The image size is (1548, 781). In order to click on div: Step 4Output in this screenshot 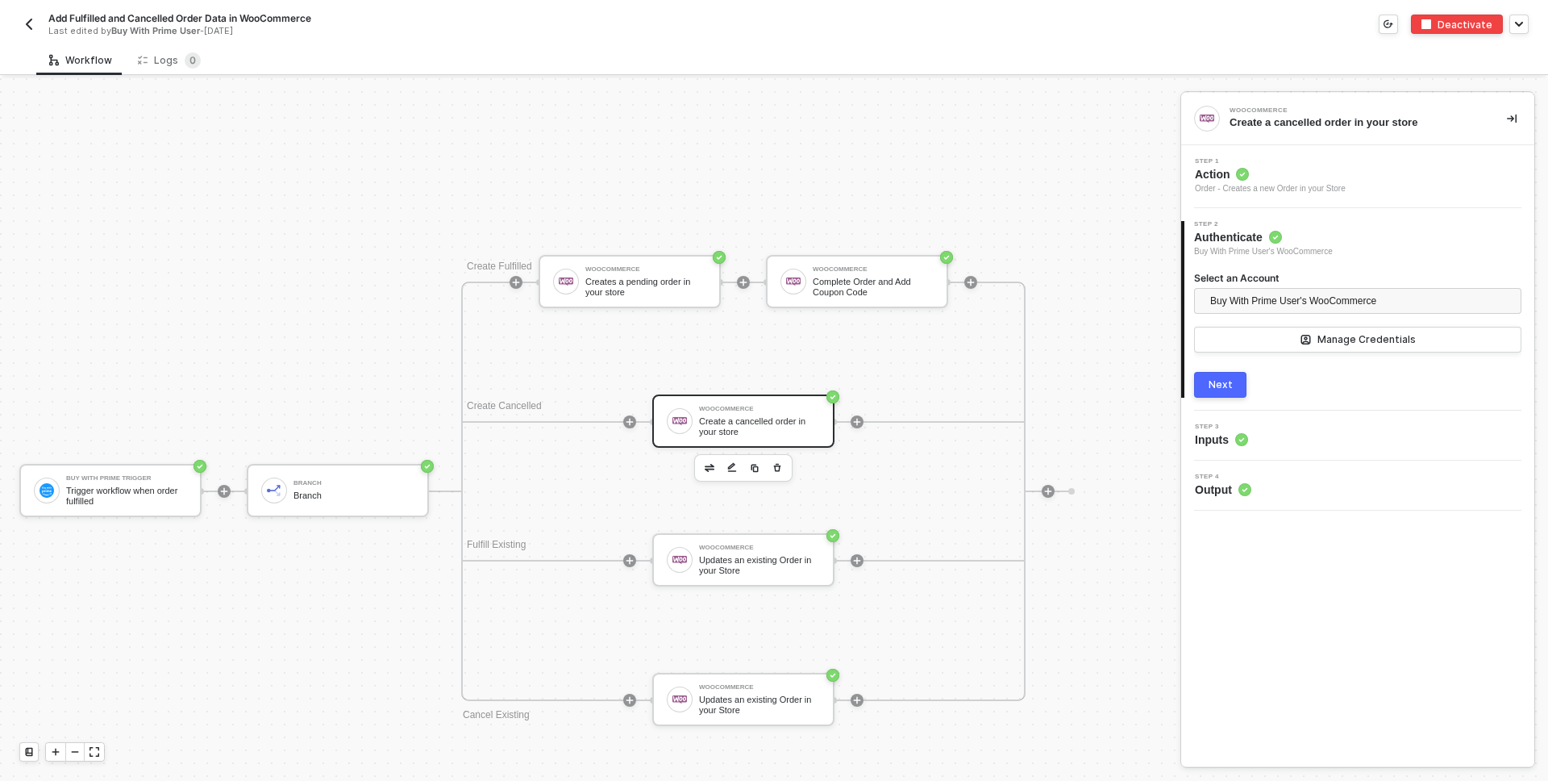, I will do `click(1358, 485)`.